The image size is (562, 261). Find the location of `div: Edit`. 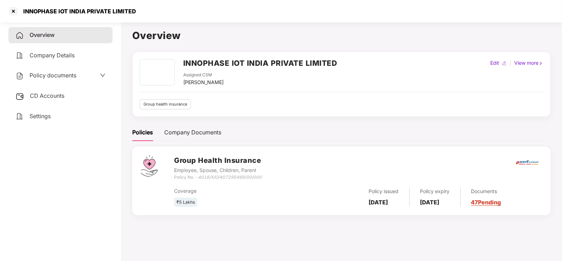

div: Edit is located at coordinates (495, 63).